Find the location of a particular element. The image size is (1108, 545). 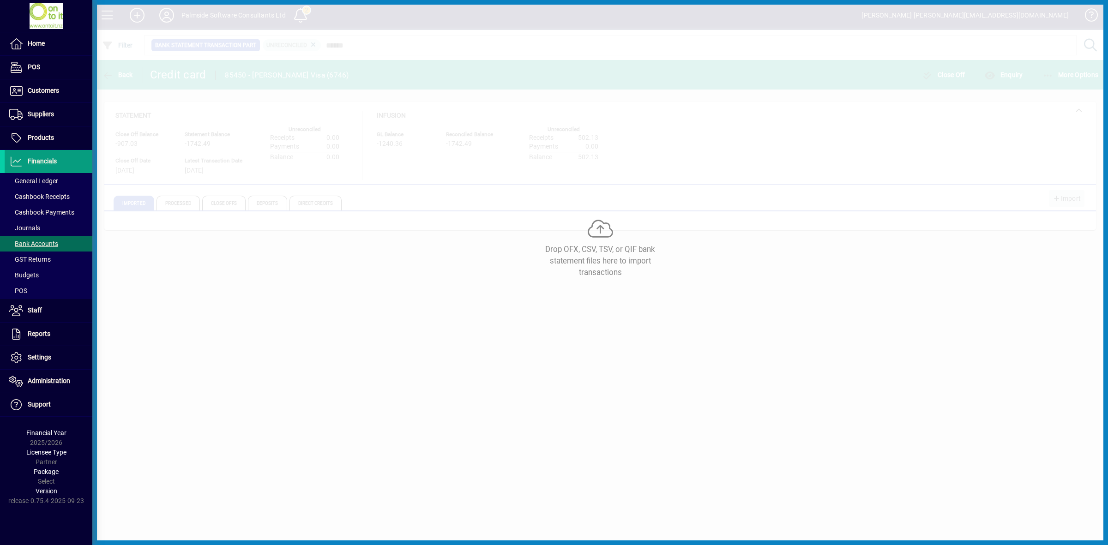

span: Budgets is located at coordinates (24, 275).